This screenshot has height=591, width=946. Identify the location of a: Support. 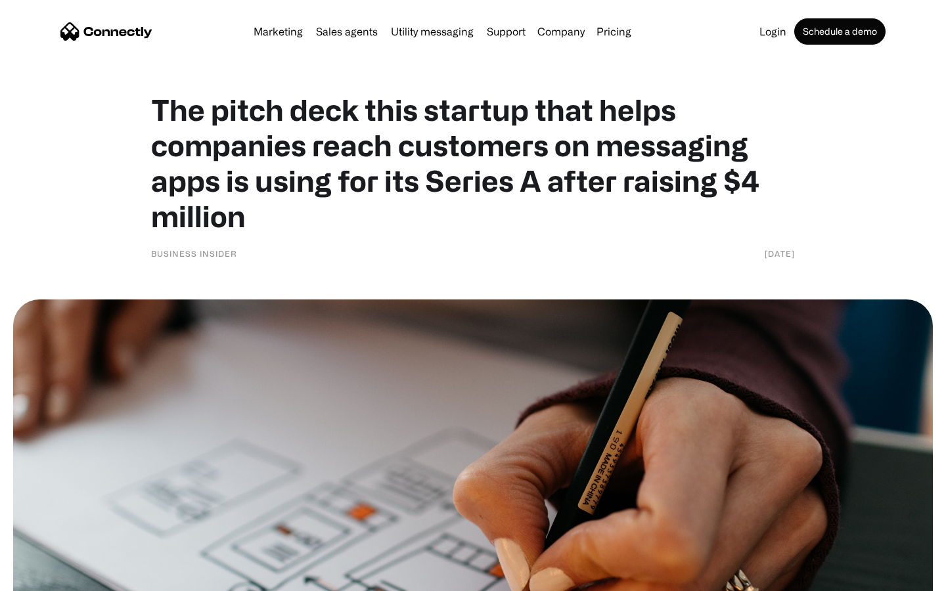
(506, 32).